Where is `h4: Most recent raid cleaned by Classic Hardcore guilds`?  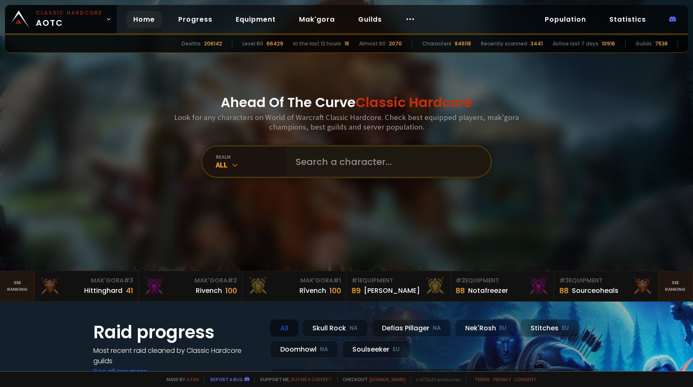 h4: Most recent raid cleaned by Classic Hardcore guilds is located at coordinates (177, 356).